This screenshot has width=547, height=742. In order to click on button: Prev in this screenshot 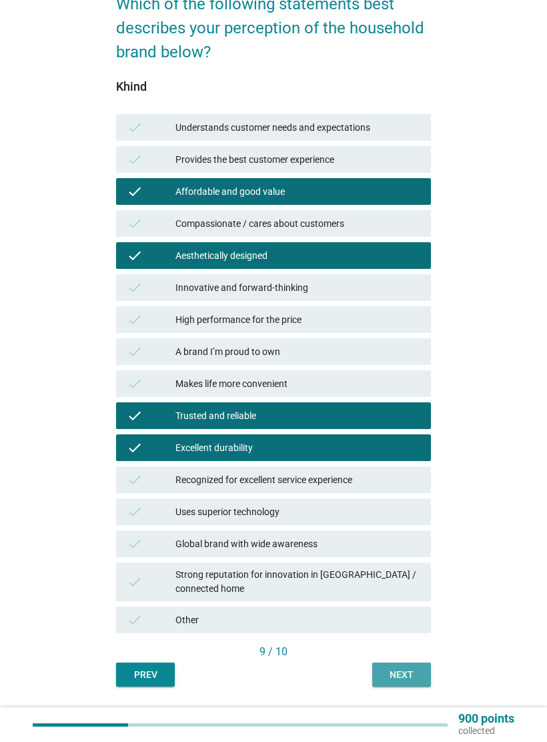, I will do `click(145, 674)`.